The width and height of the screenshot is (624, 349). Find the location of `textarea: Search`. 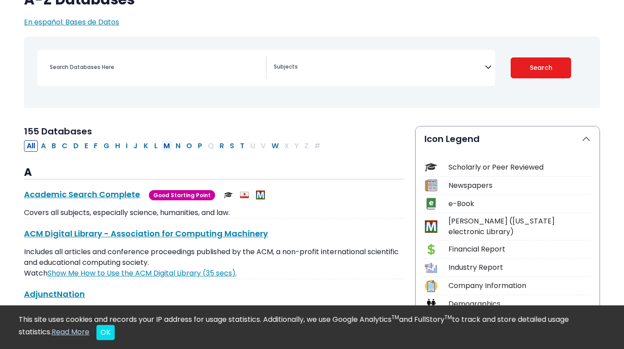

textarea: Search is located at coordinates (379, 68).